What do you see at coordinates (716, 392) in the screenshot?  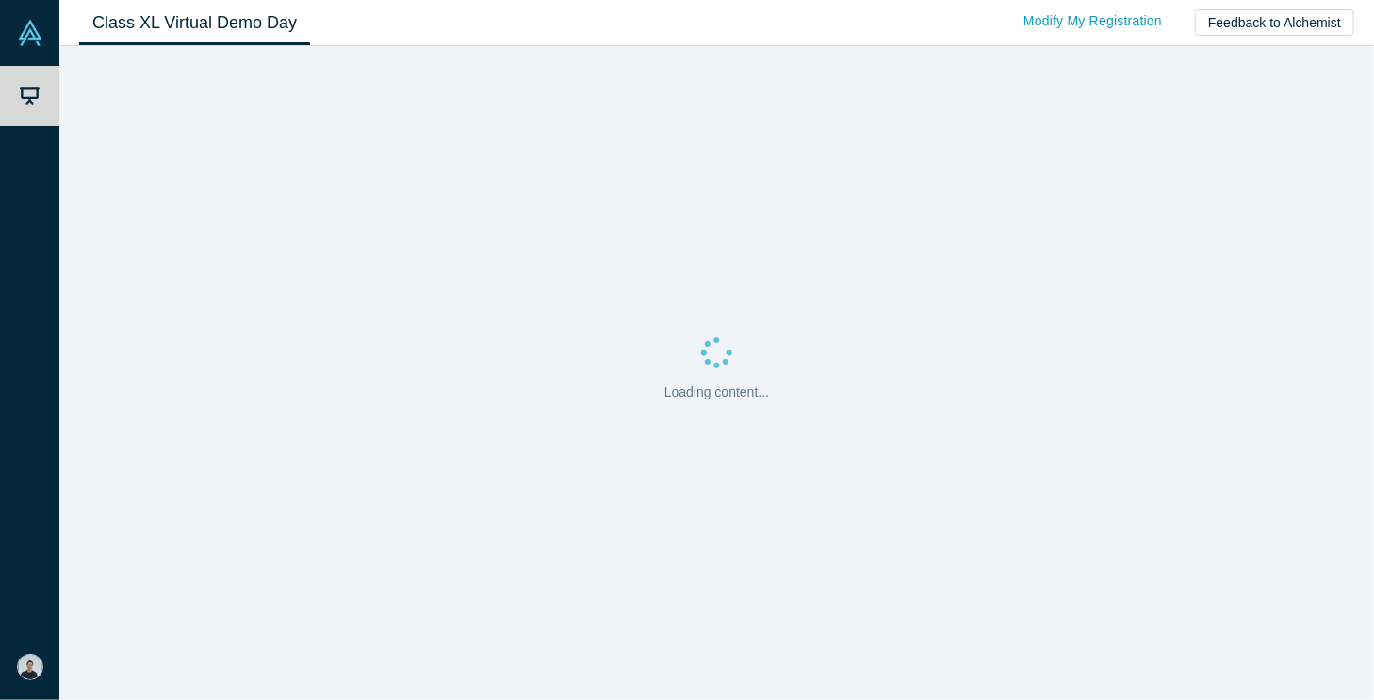 I see `p: Loading content...` at bounding box center [716, 392].